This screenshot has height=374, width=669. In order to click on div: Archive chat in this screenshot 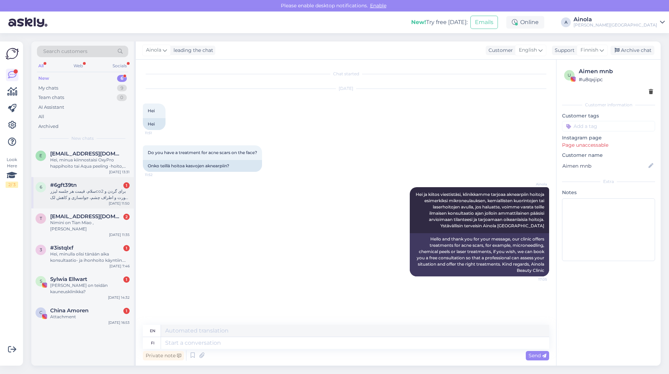, I will do `click(632, 50)`.